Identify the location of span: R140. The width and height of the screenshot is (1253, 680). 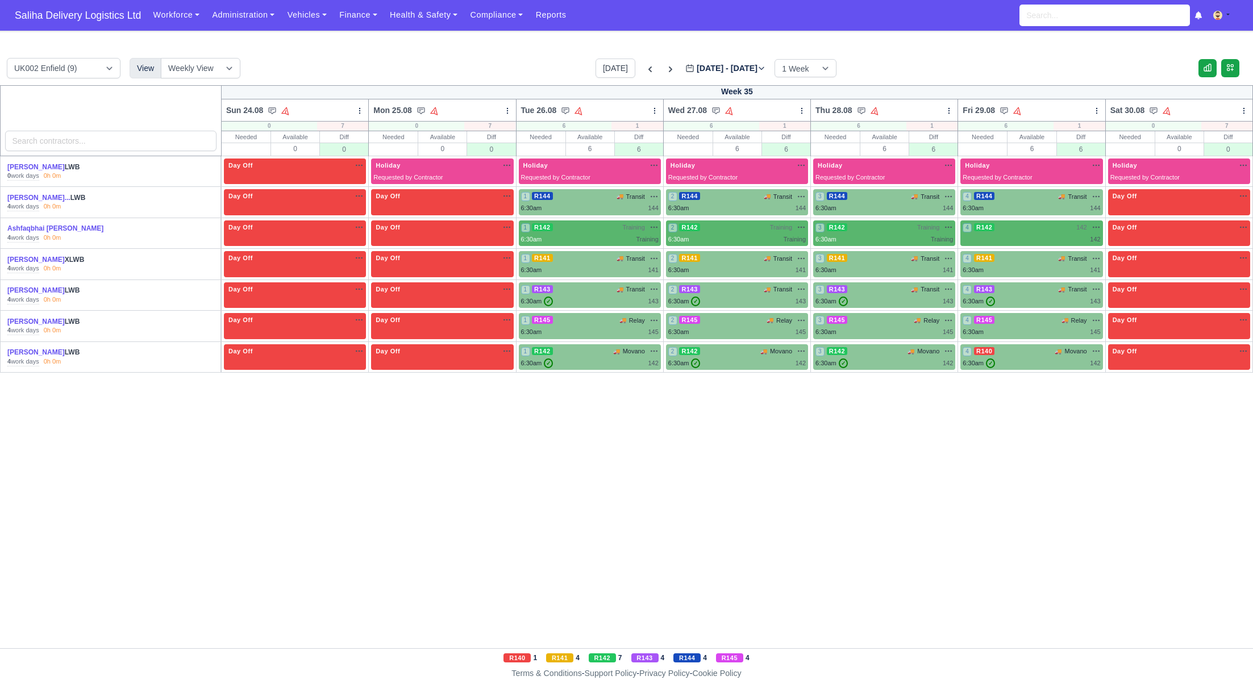
(517, 658).